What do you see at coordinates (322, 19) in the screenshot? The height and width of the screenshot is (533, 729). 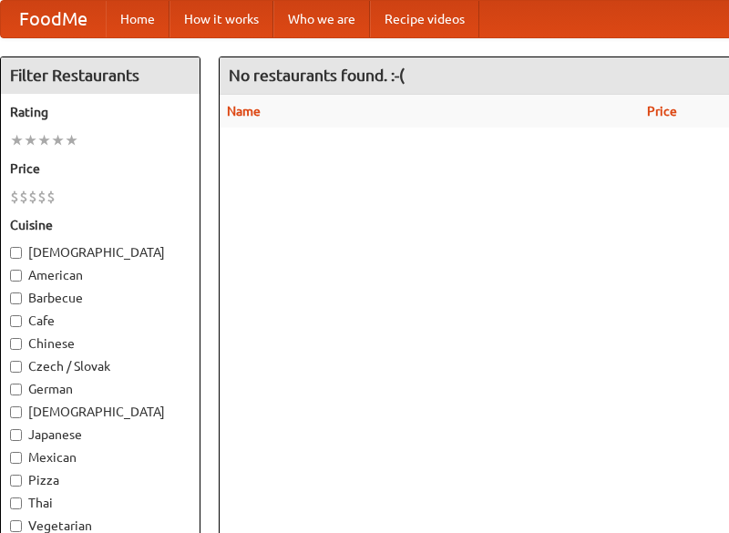 I see `a: Who we are` at bounding box center [322, 19].